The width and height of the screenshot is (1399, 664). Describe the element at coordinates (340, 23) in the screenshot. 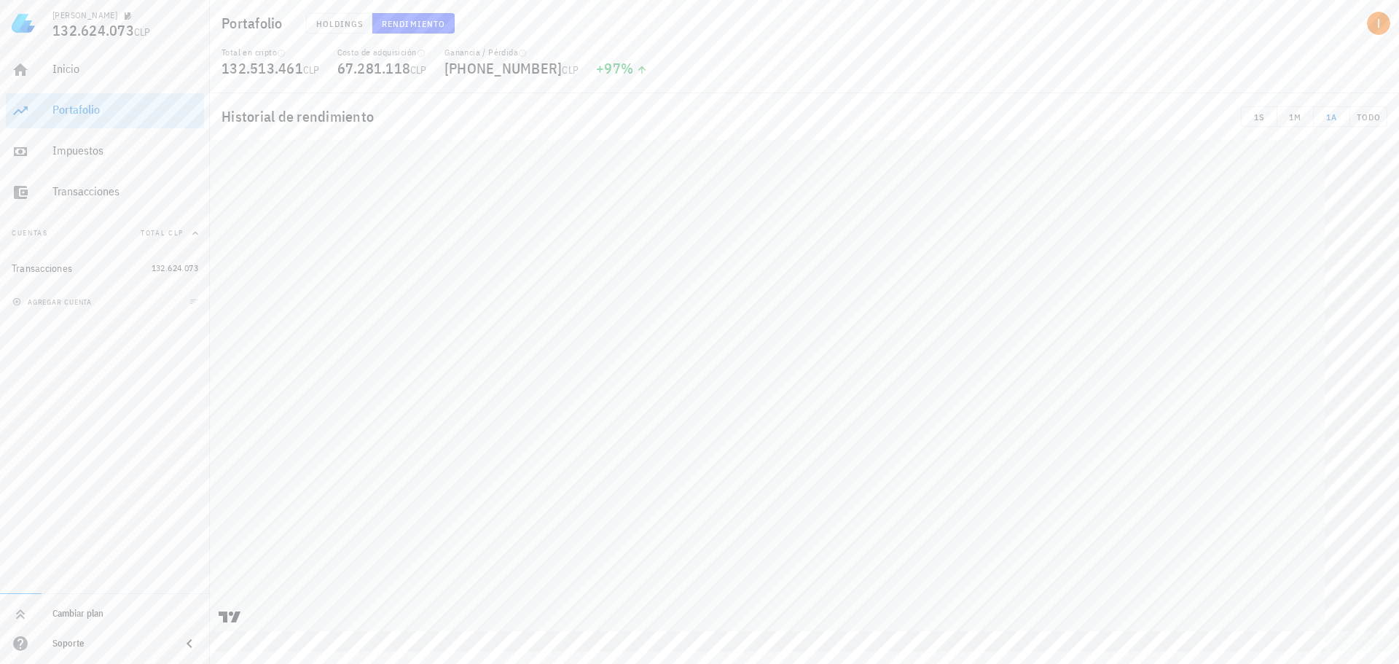

I see `span: Holdings` at that location.